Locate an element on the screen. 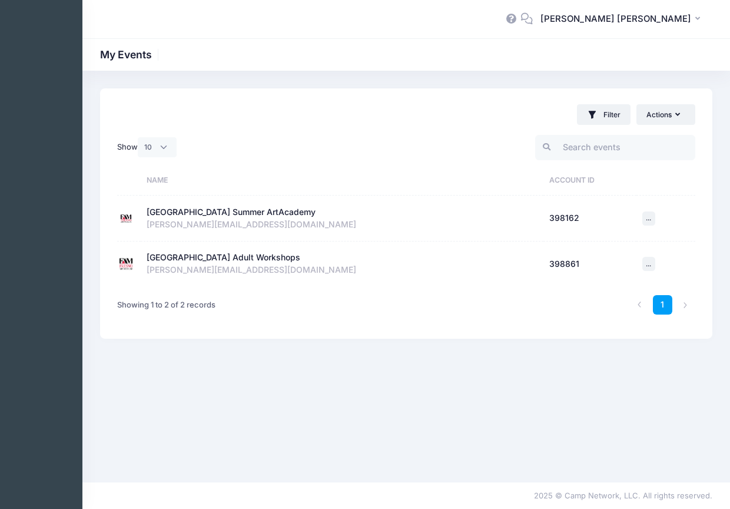 Image resolution: width=730 pixels, height=509 pixels. img: Fresno Art Museum Adult Workshops is located at coordinates (126, 264).